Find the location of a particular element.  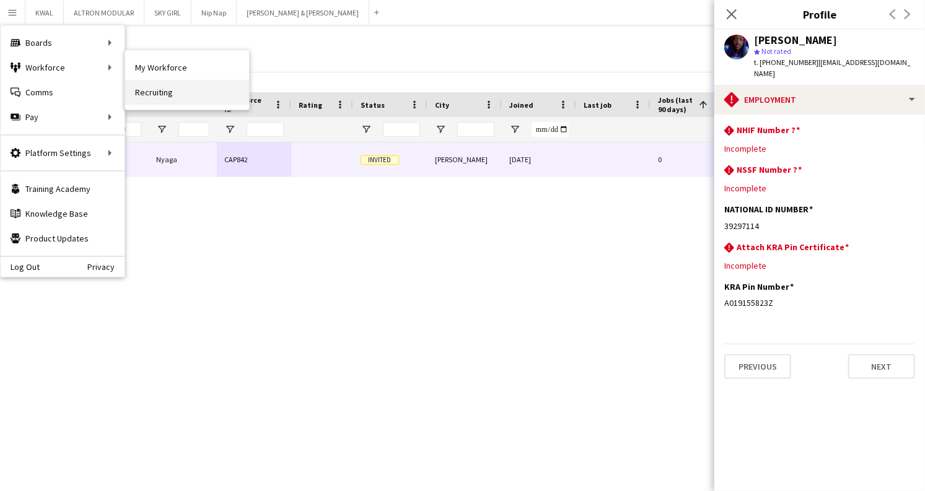

div: Pay is located at coordinates (63, 117).